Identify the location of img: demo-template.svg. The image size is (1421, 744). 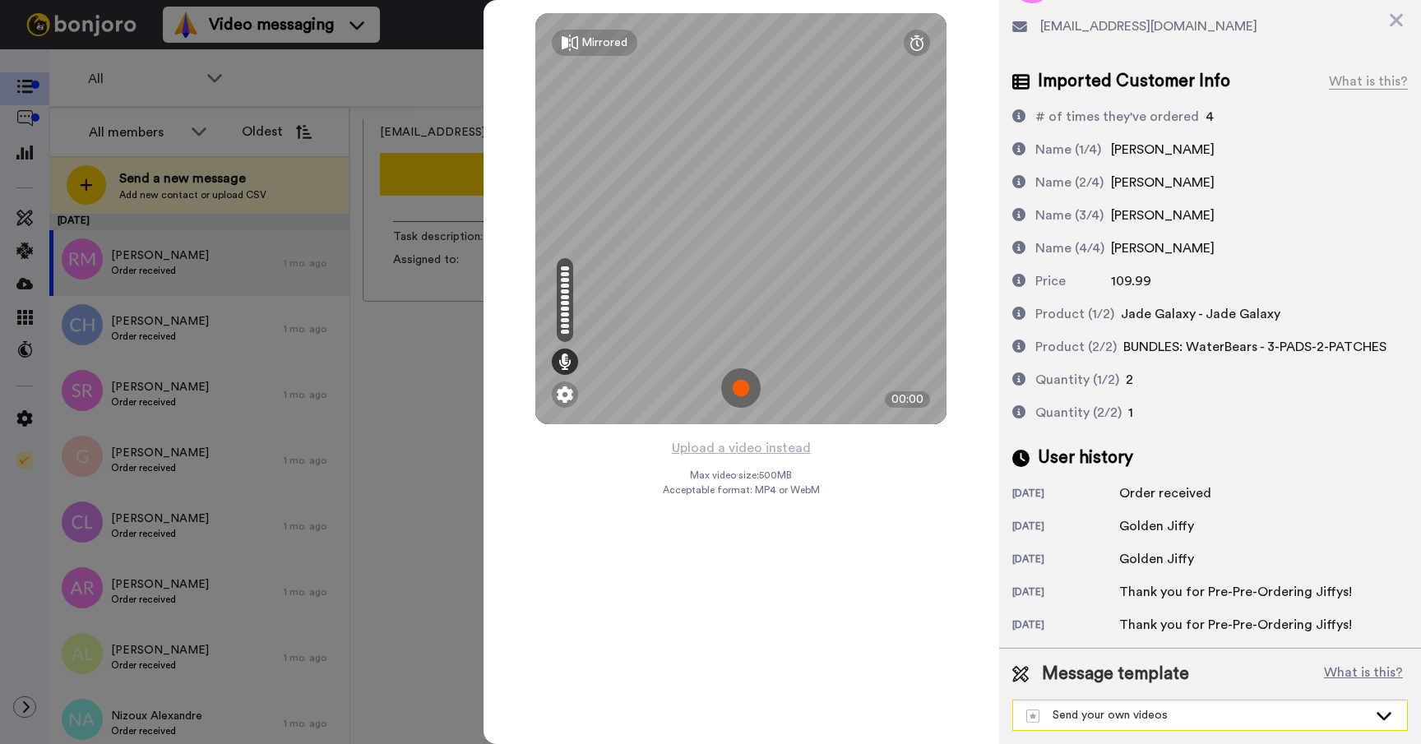
(1033, 716).